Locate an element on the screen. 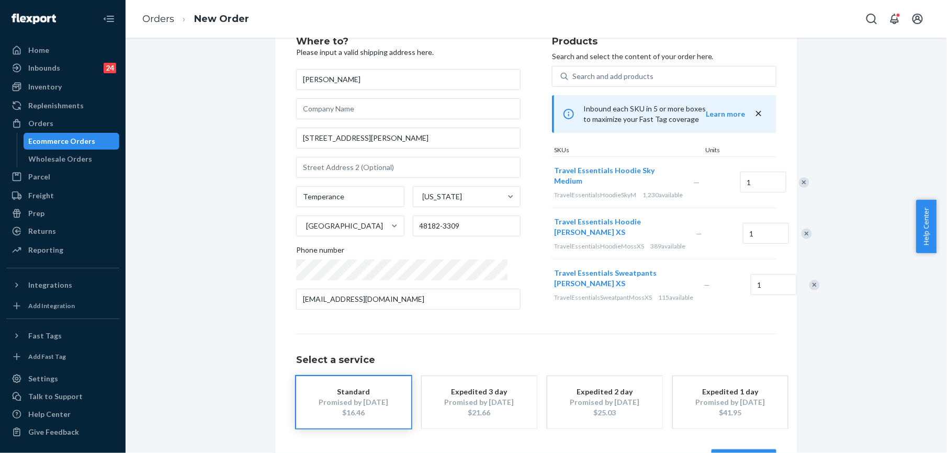 This screenshot has height=453, width=947. div: Add Fast Tag is located at coordinates (47, 356).